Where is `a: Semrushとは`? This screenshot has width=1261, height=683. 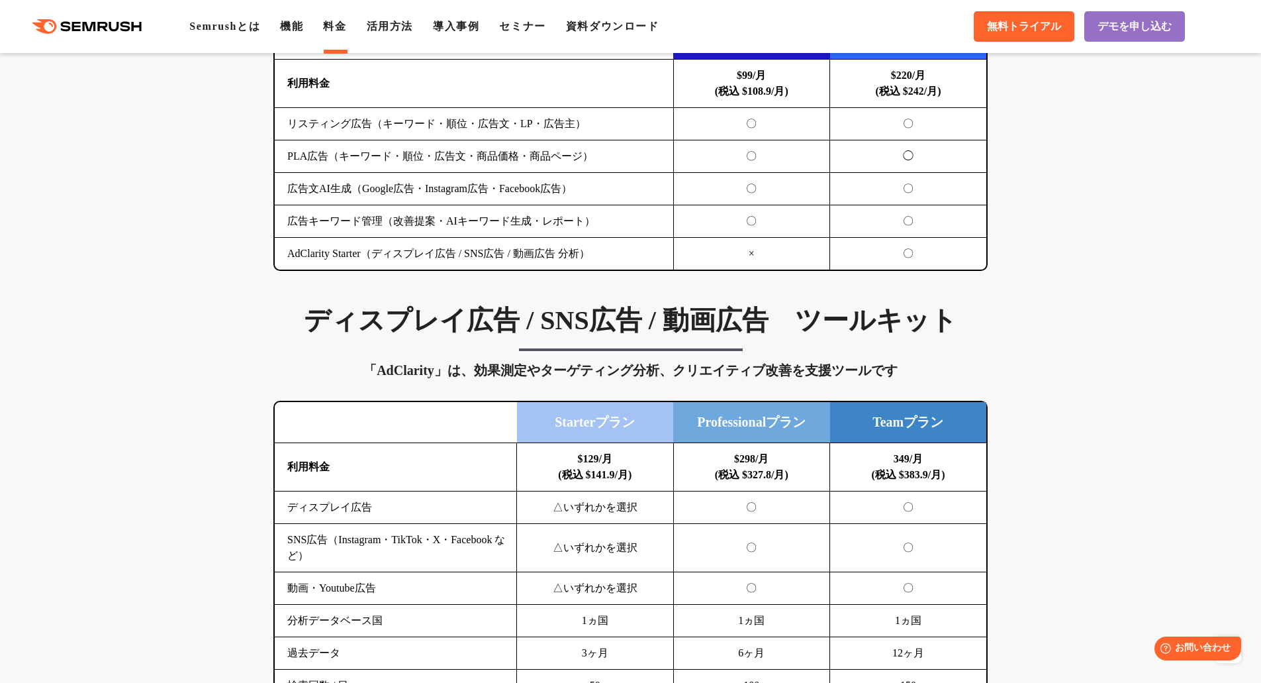 a: Semrushとは is located at coordinates (224, 26).